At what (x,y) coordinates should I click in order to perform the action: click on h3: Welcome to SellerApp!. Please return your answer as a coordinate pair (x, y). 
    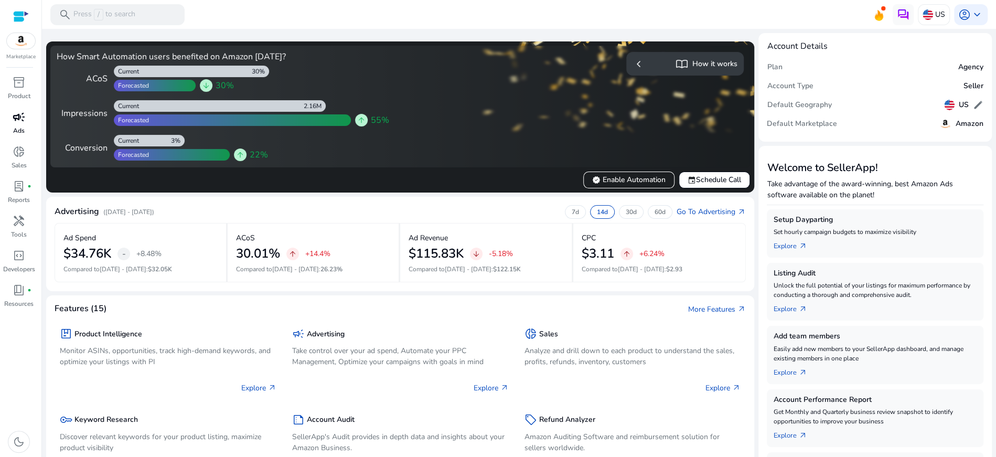
    Looking at the image, I should click on (875, 168).